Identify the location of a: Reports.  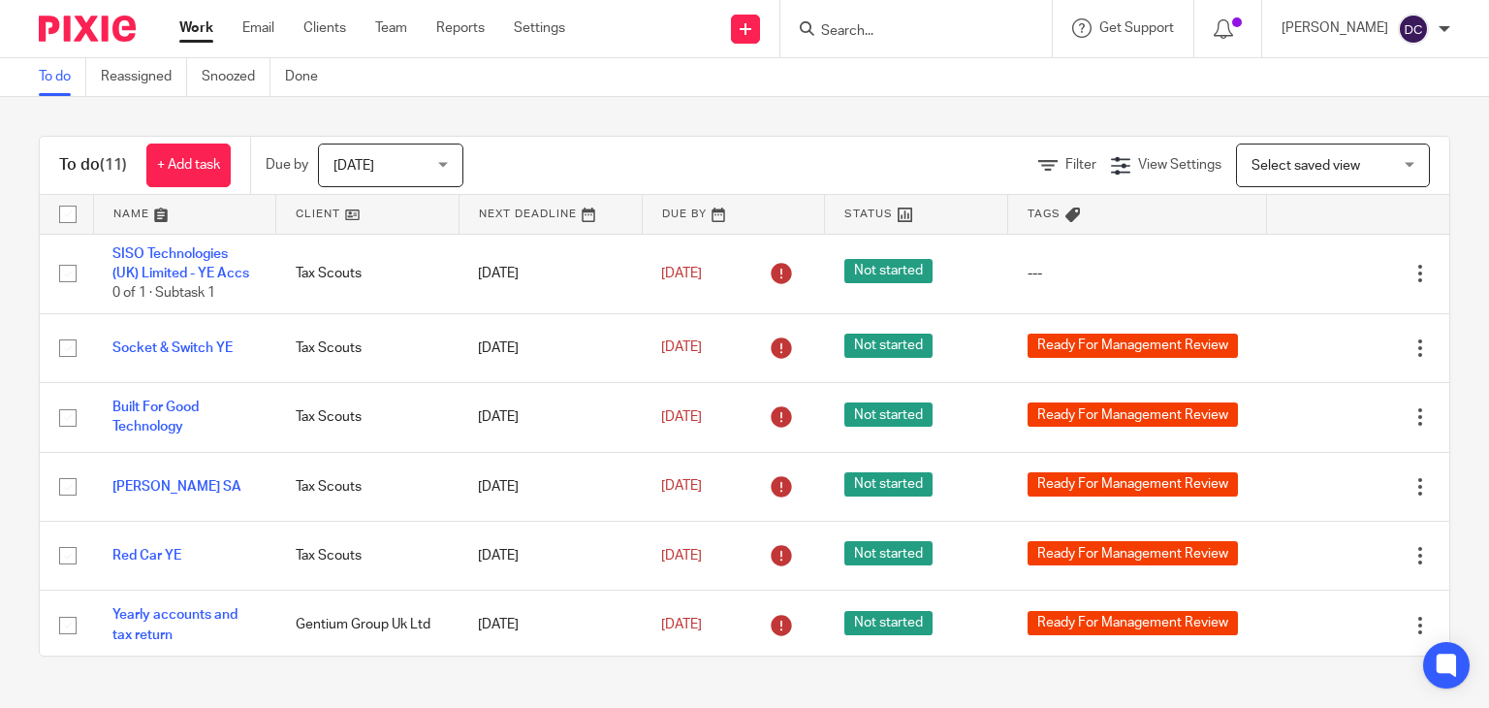
(460, 28).